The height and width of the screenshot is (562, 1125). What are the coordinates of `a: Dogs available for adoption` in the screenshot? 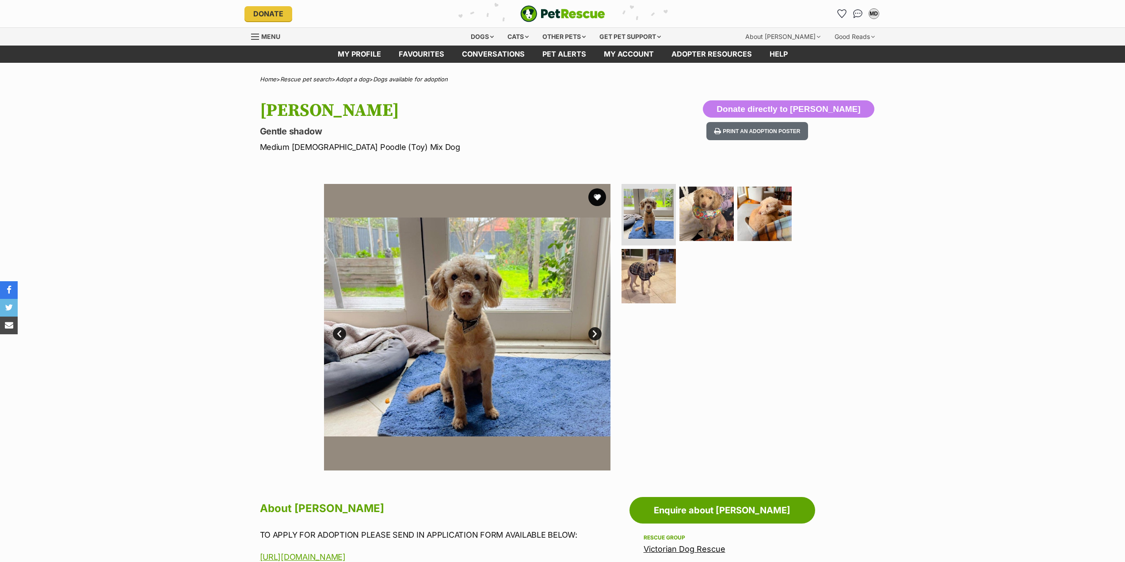 It's located at (410, 79).